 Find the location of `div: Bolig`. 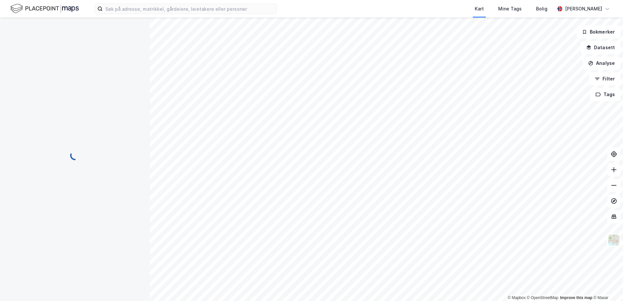

div: Bolig is located at coordinates (541, 9).